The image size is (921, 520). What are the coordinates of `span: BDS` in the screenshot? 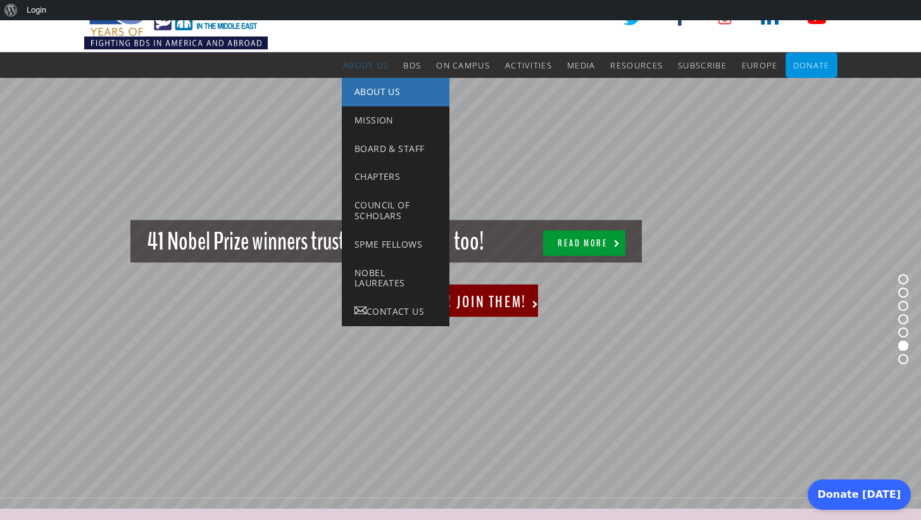 It's located at (412, 65).